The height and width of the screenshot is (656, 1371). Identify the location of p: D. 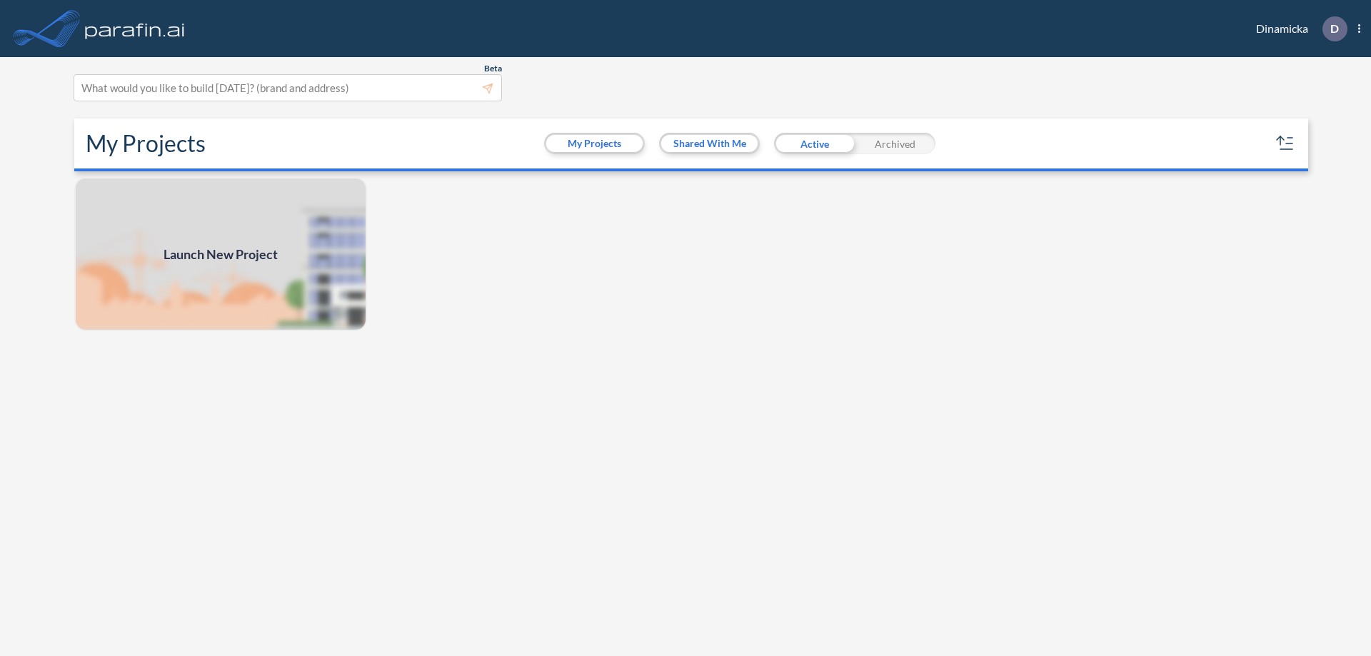
(1335, 29).